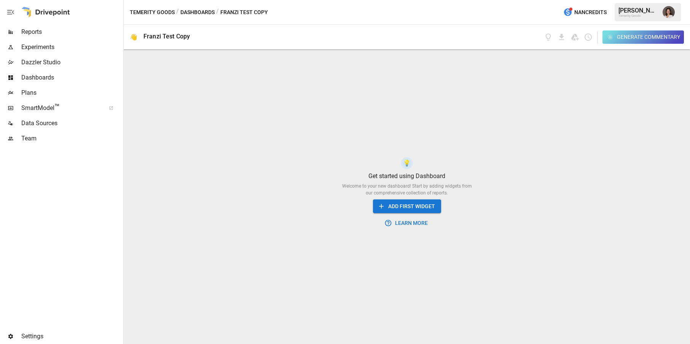  What do you see at coordinates (72, 139) in the screenshot?
I see `span: Team` at bounding box center [72, 139].